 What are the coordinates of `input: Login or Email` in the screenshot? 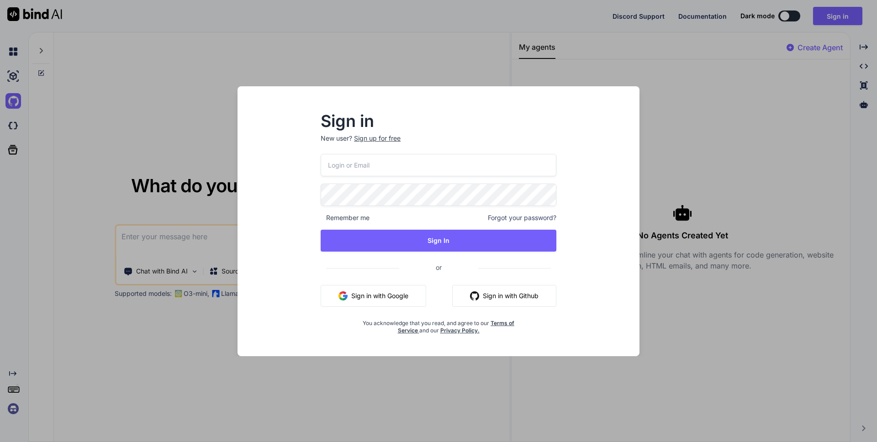 It's located at (438, 165).